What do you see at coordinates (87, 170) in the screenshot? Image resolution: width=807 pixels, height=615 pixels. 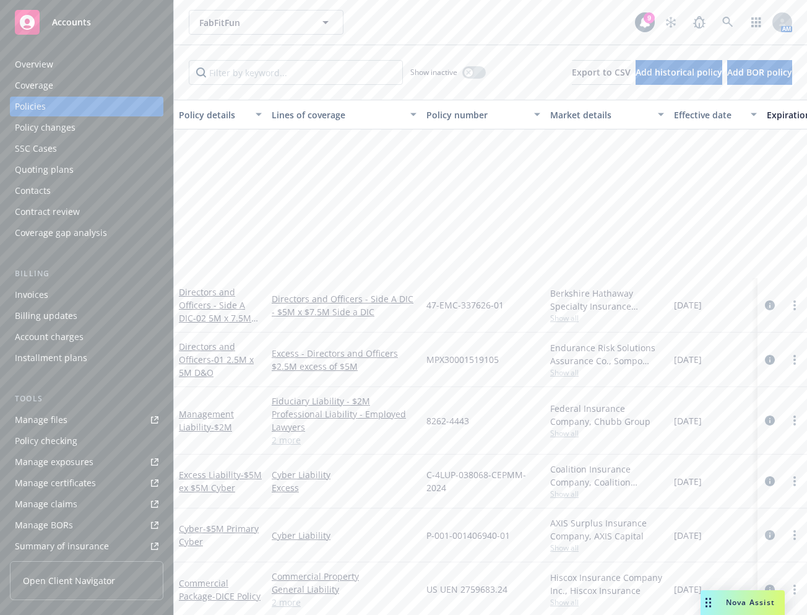 I see `a: Quoting plans` at bounding box center [87, 170].